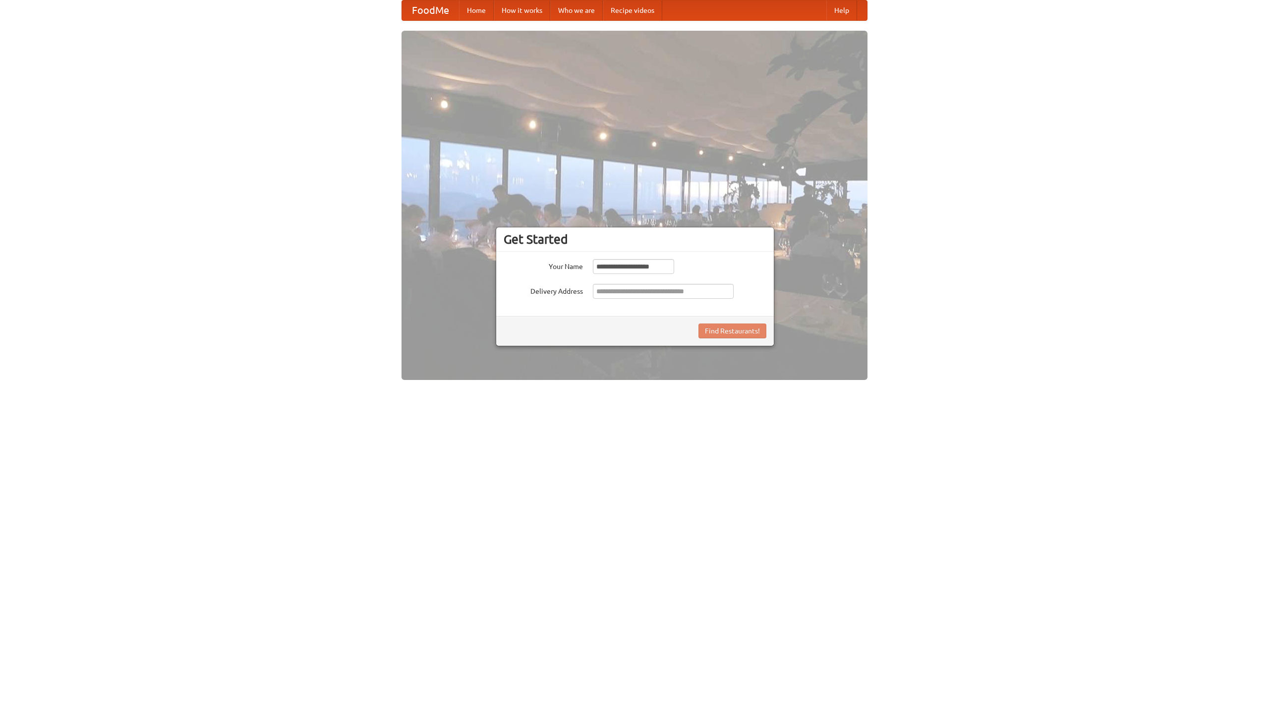 The width and height of the screenshot is (1269, 701). What do you see at coordinates (635, 239) in the screenshot?
I see `h3: Get Started` at bounding box center [635, 239].